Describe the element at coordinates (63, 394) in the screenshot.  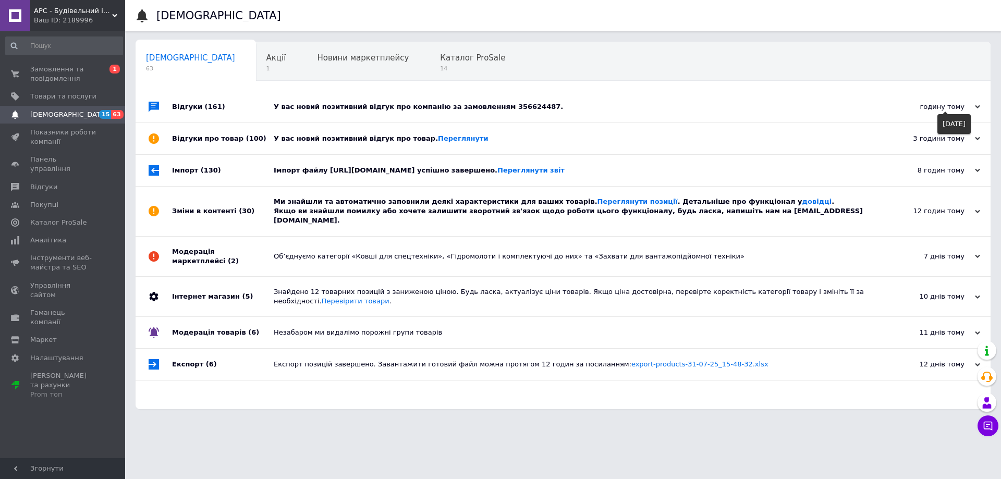
I see `div: Prom топ` at that location.